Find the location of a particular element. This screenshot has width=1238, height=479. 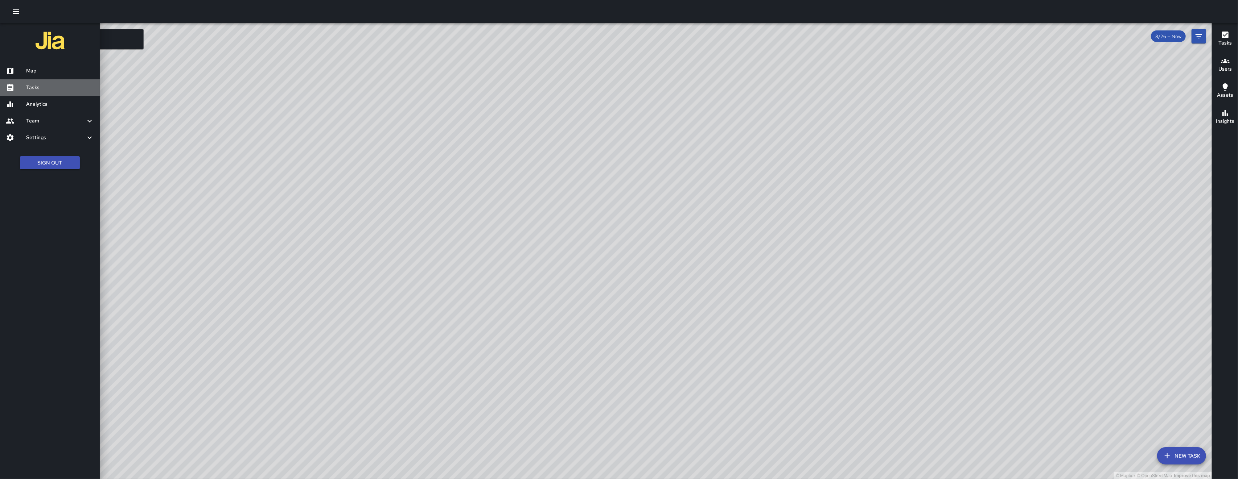

h6: Map is located at coordinates (60, 71).